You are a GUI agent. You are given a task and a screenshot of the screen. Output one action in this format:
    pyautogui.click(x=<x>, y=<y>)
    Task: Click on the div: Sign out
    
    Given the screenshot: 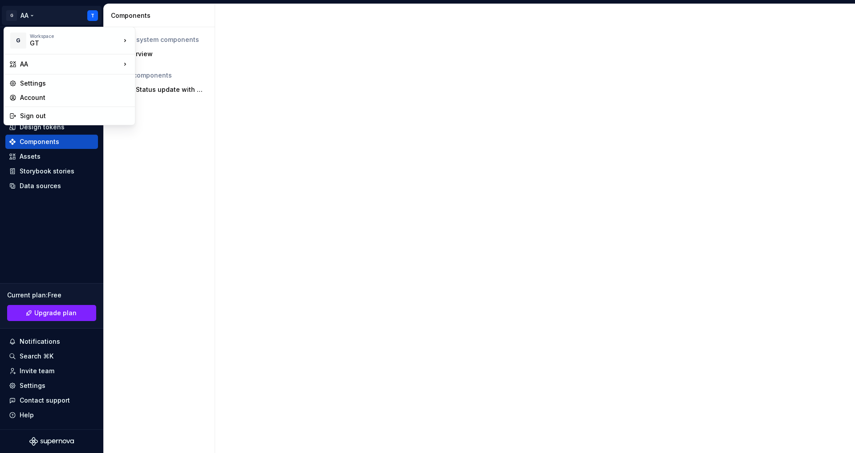 What is the action you would take?
    pyautogui.click(x=75, y=116)
    